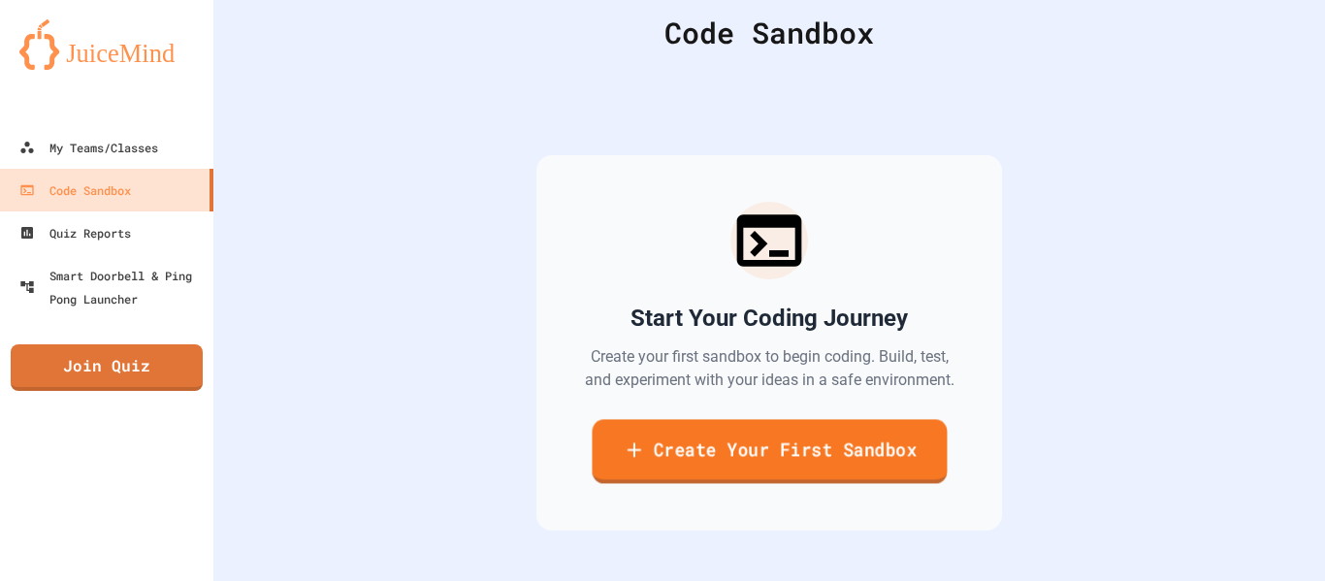 Image resolution: width=1325 pixels, height=581 pixels. I want to click on a: Create Your First Sandbox, so click(769, 451).